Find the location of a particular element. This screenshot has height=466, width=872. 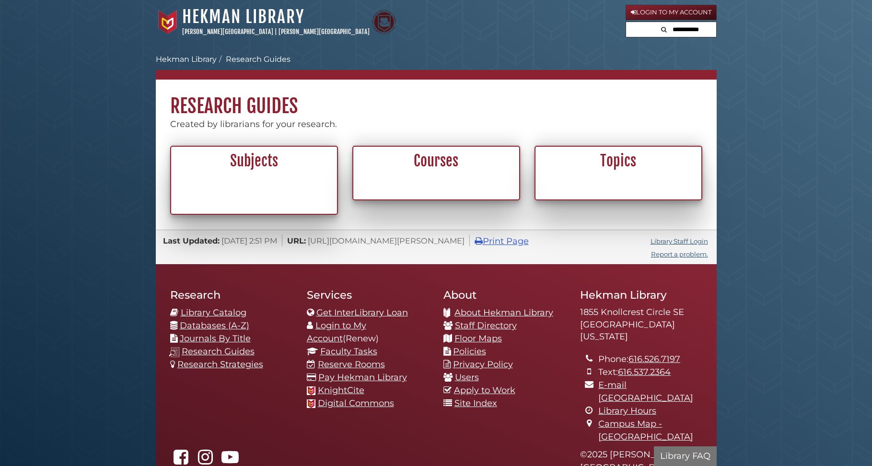

h2: Research is located at coordinates (231, 295).